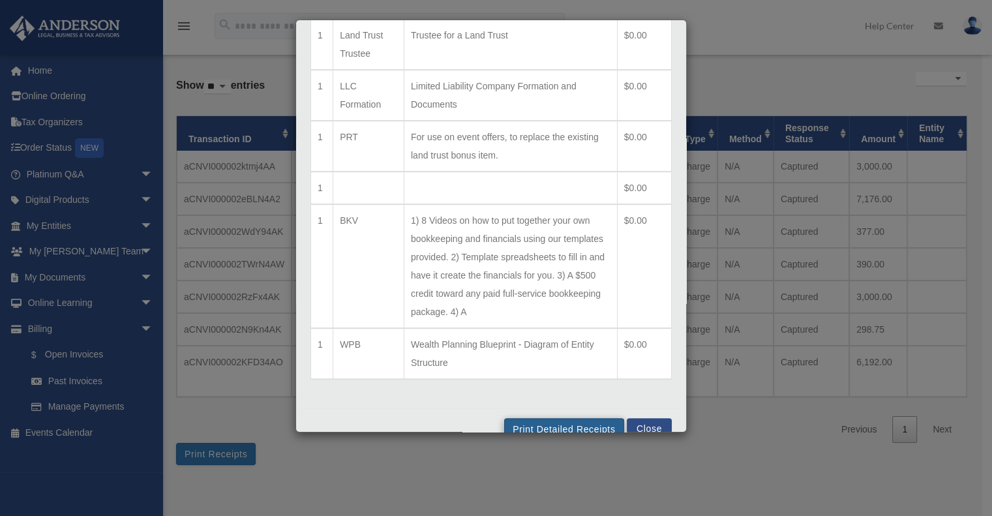 The height and width of the screenshot is (516, 992). What do you see at coordinates (510, 44) in the screenshot?
I see `td: Trustee for a Land Trust` at bounding box center [510, 44].